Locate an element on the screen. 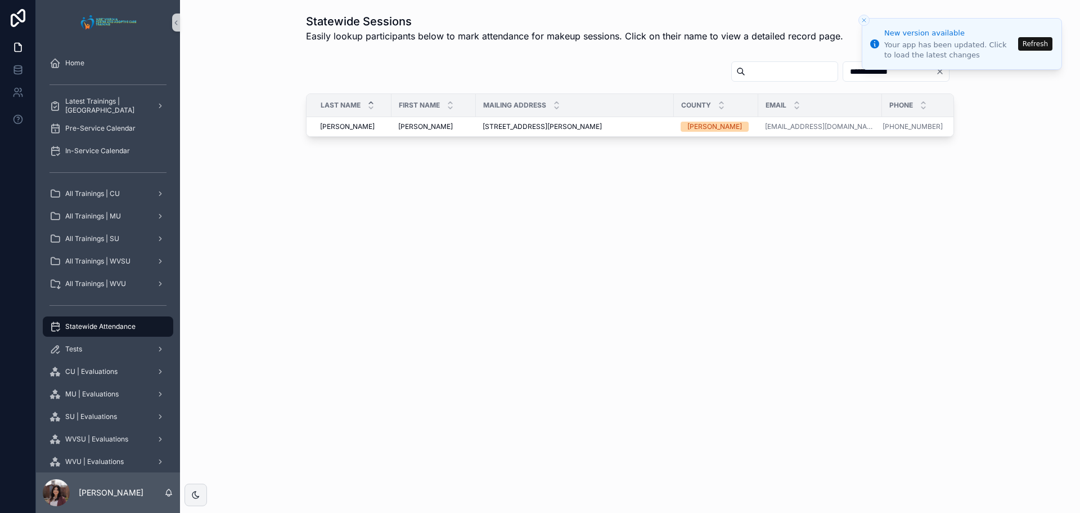 The width and height of the screenshot is (1080, 513). span: Easily lookup participants below to mark attendance for makeup sessions. Click on their name to v... is located at coordinates (575, 36).